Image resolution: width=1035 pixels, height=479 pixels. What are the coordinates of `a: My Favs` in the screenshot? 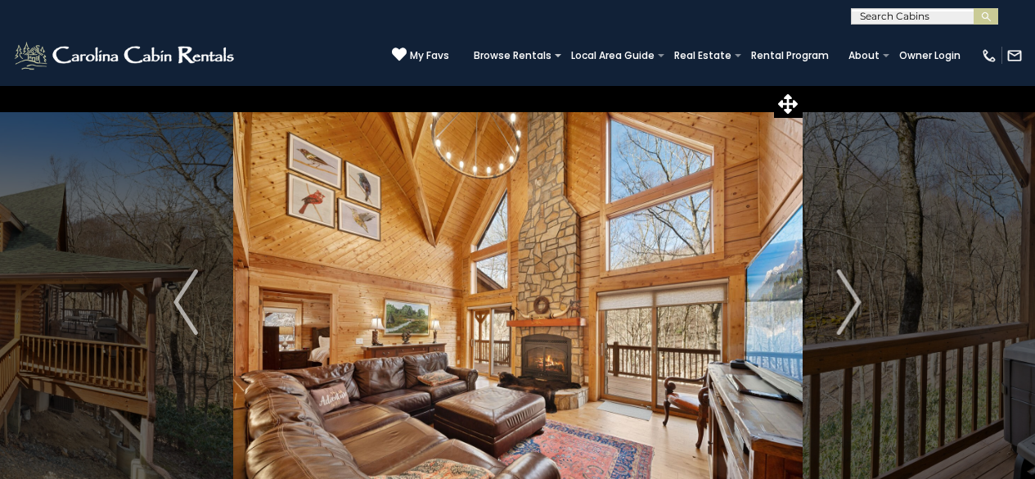 It's located at (421, 55).